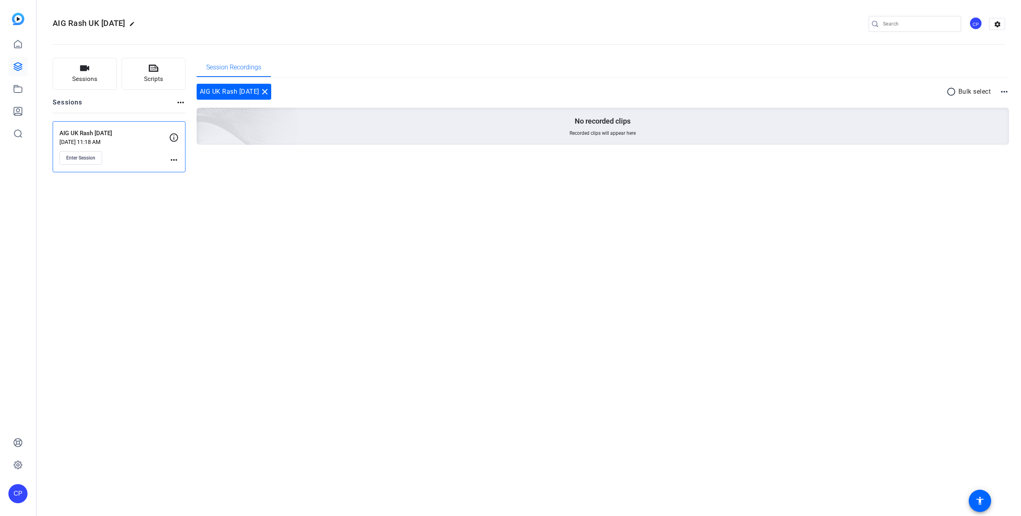 The image size is (1021, 516). I want to click on span: Scripts, so click(154, 79).